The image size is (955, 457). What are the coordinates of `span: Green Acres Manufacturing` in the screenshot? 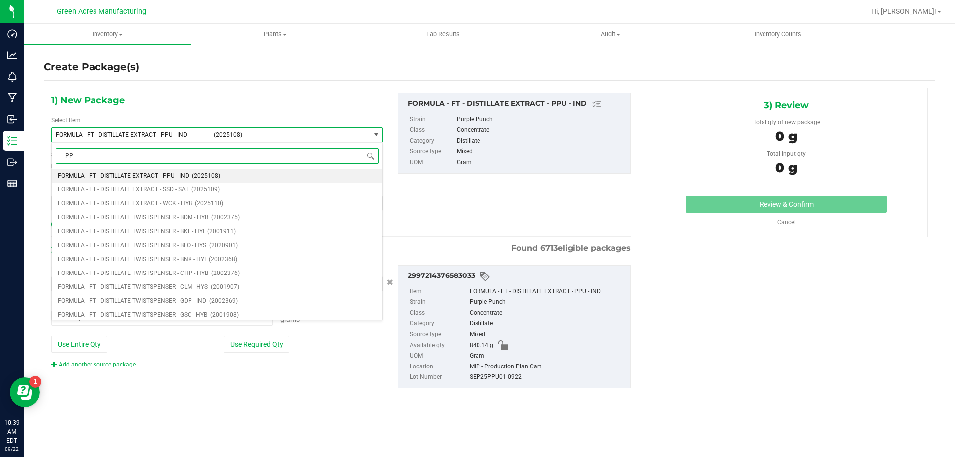 It's located at (102, 11).